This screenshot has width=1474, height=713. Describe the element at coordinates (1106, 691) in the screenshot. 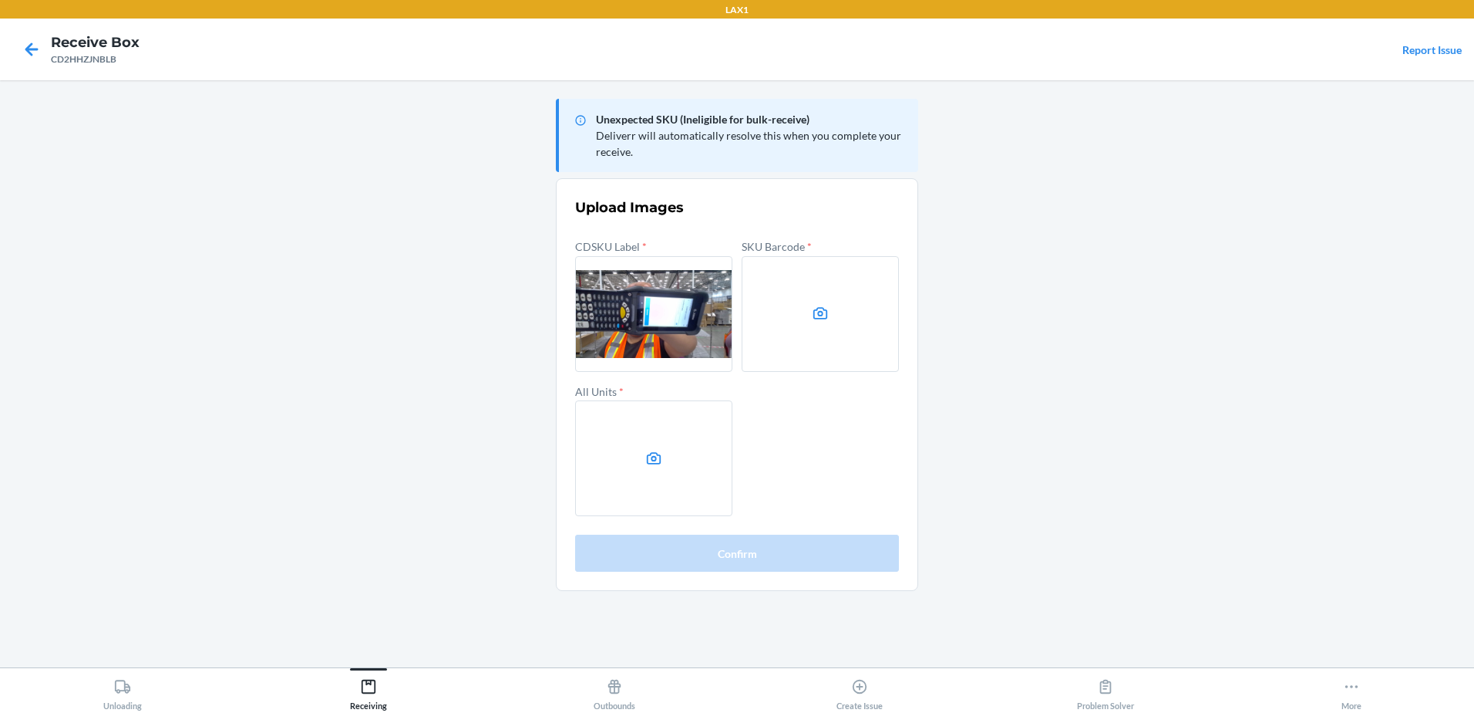

I see `div: Problem Solver` at that location.